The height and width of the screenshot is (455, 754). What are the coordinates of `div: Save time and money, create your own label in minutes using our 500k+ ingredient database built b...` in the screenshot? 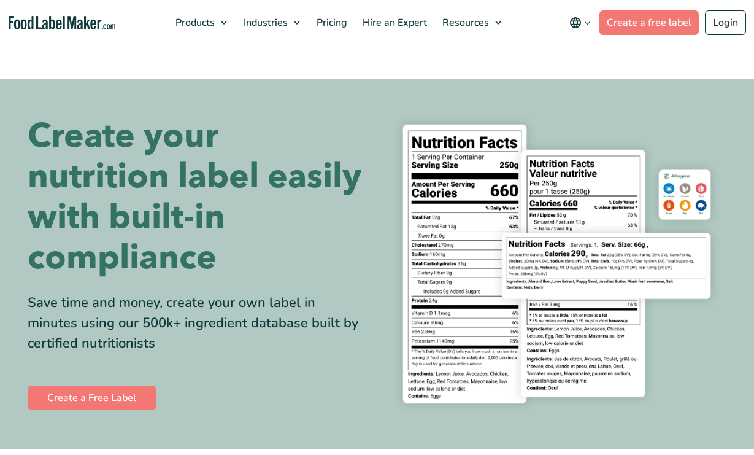 It's located at (198, 323).